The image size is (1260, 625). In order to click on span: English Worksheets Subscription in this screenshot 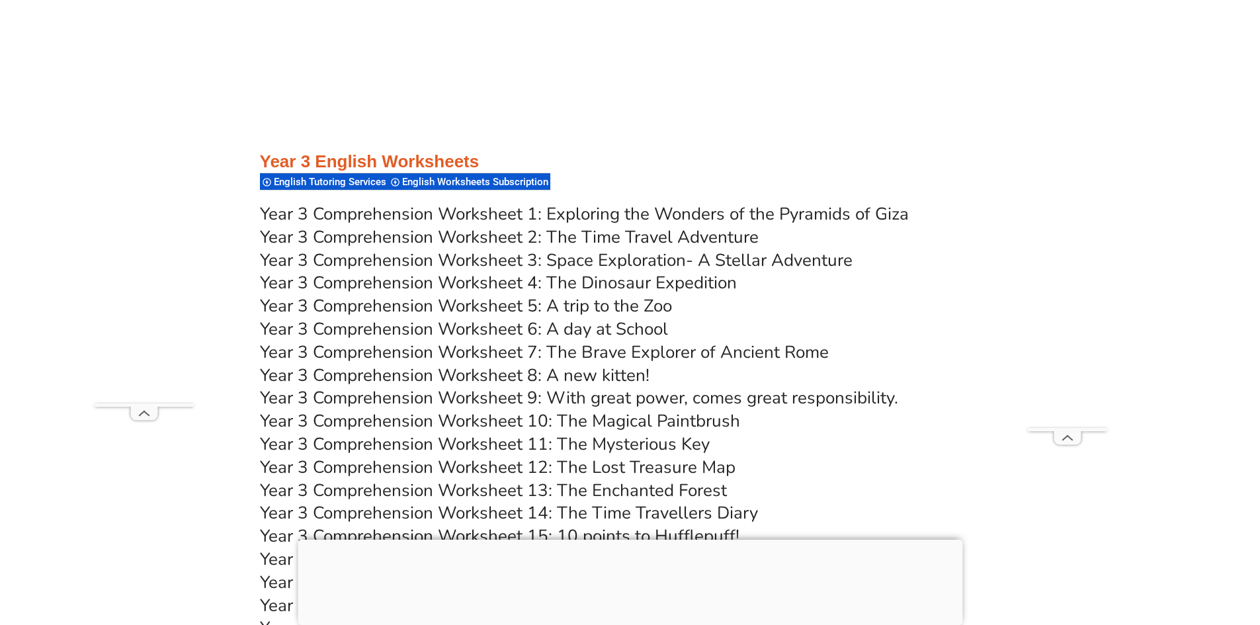, I will do `click(477, 182)`.